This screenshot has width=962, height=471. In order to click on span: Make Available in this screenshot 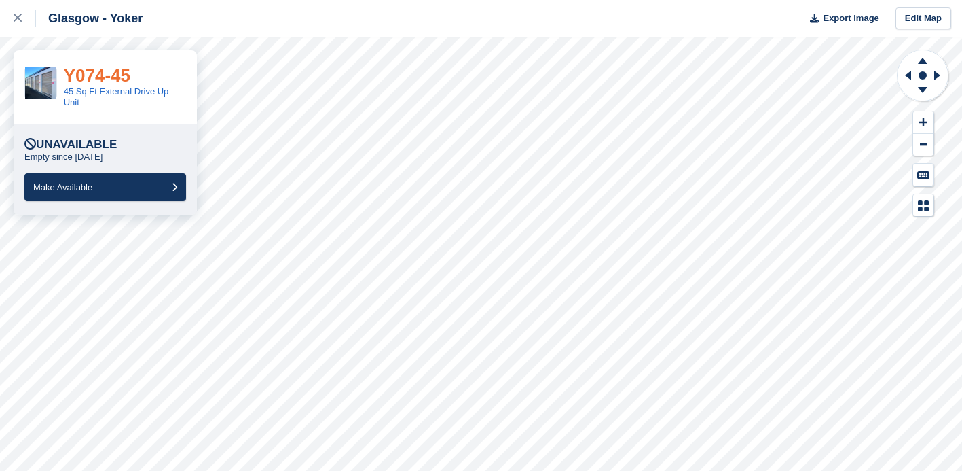, I will do `click(62, 187)`.